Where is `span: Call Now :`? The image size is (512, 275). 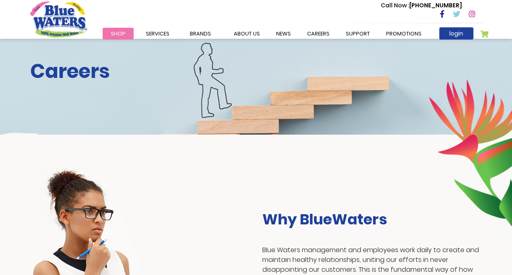
span: Call Now : is located at coordinates (395, 5).